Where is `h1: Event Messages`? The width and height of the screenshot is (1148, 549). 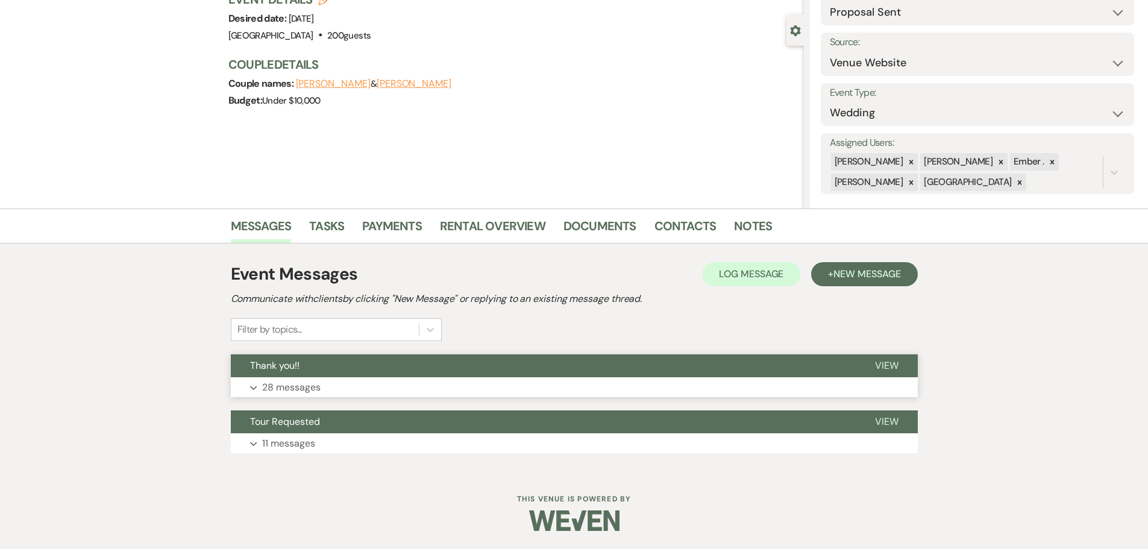 h1: Event Messages is located at coordinates (294, 274).